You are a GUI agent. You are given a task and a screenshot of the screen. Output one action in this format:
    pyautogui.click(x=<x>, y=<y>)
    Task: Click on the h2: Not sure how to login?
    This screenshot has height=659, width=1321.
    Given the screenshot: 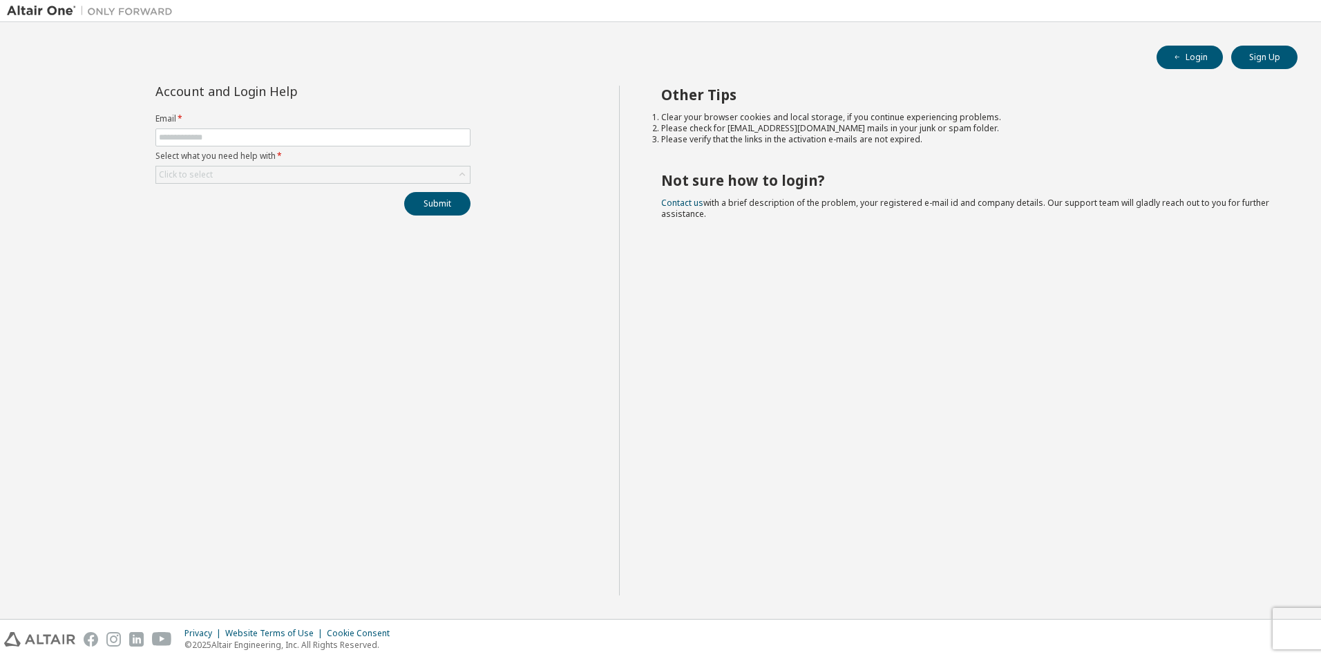 What is the action you would take?
    pyautogui.click(x=968, y=180)
    